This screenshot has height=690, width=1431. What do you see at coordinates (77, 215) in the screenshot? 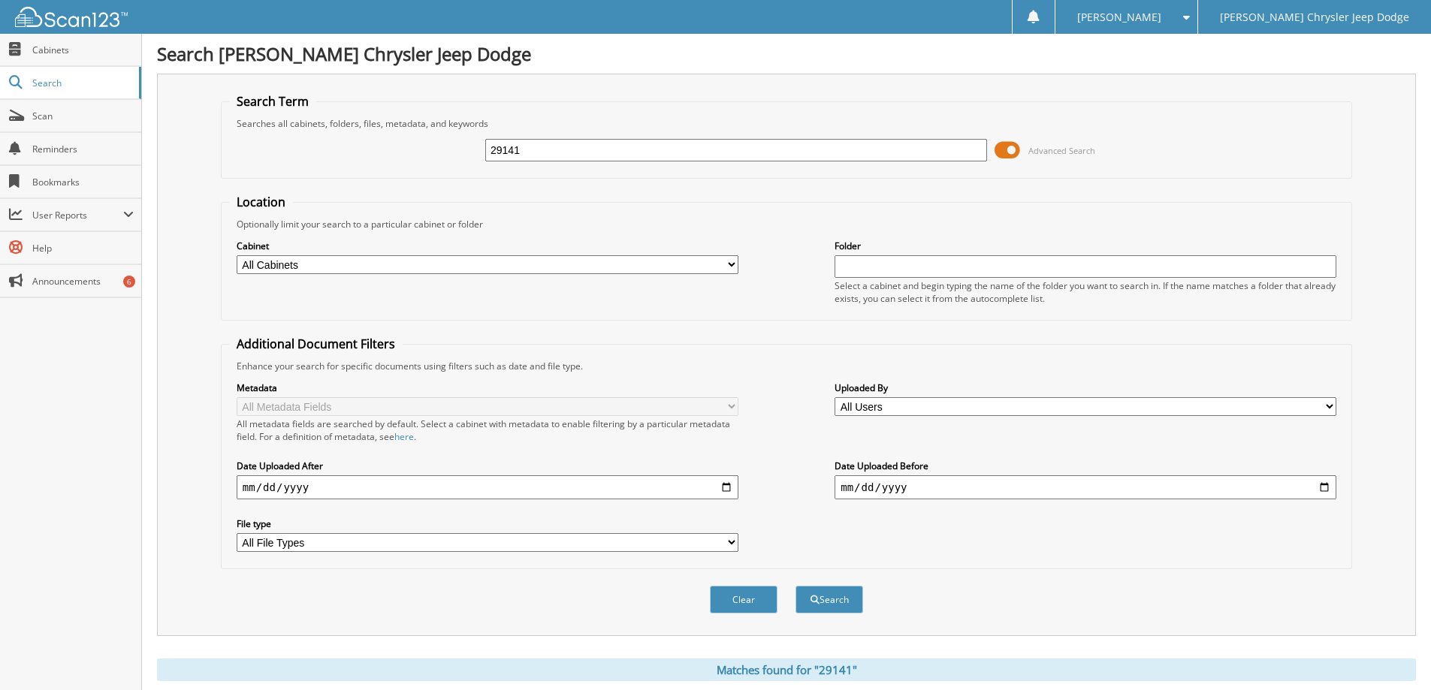
I see `span: User Reports` at bounding box center [77, 215].